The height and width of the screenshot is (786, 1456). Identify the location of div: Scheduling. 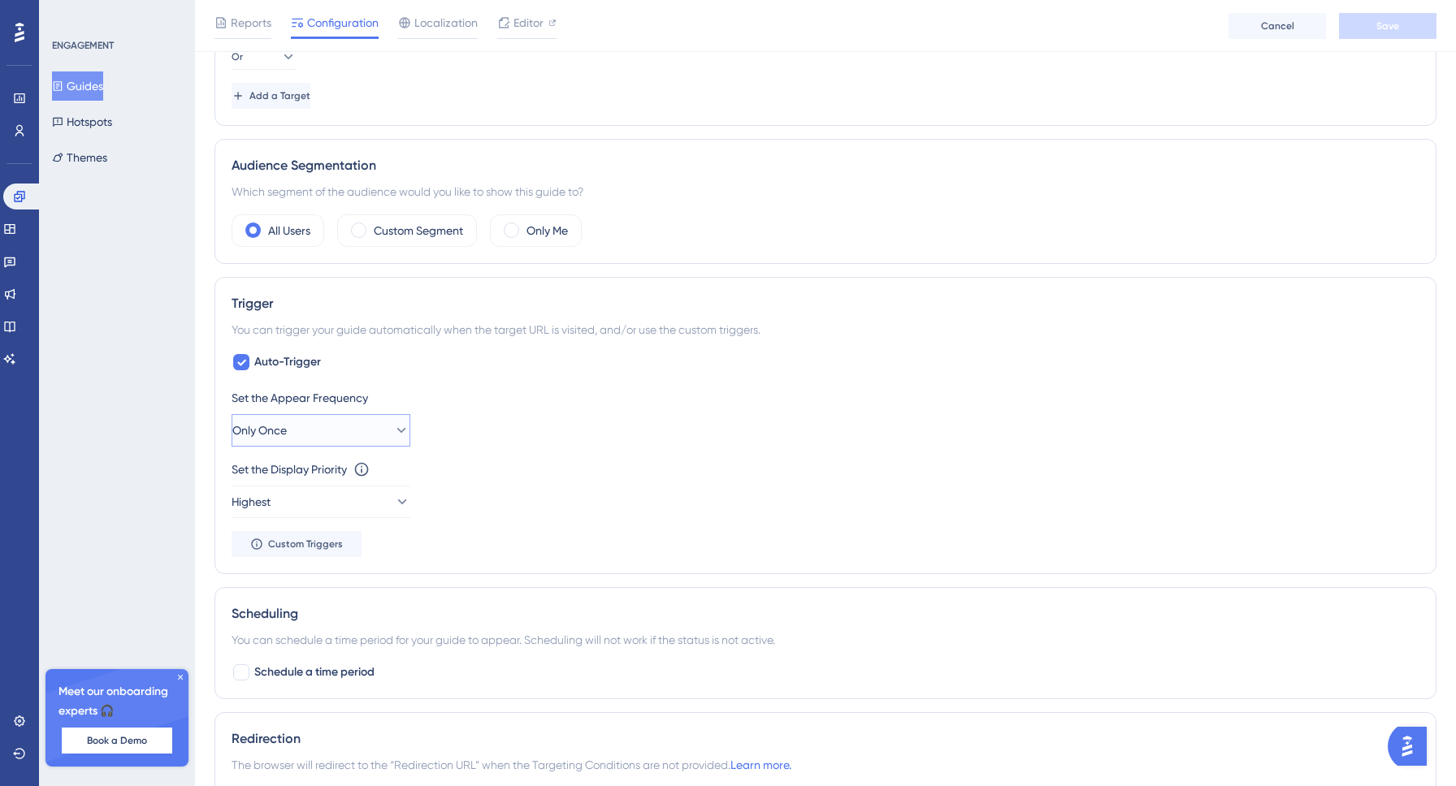
(825, 614).